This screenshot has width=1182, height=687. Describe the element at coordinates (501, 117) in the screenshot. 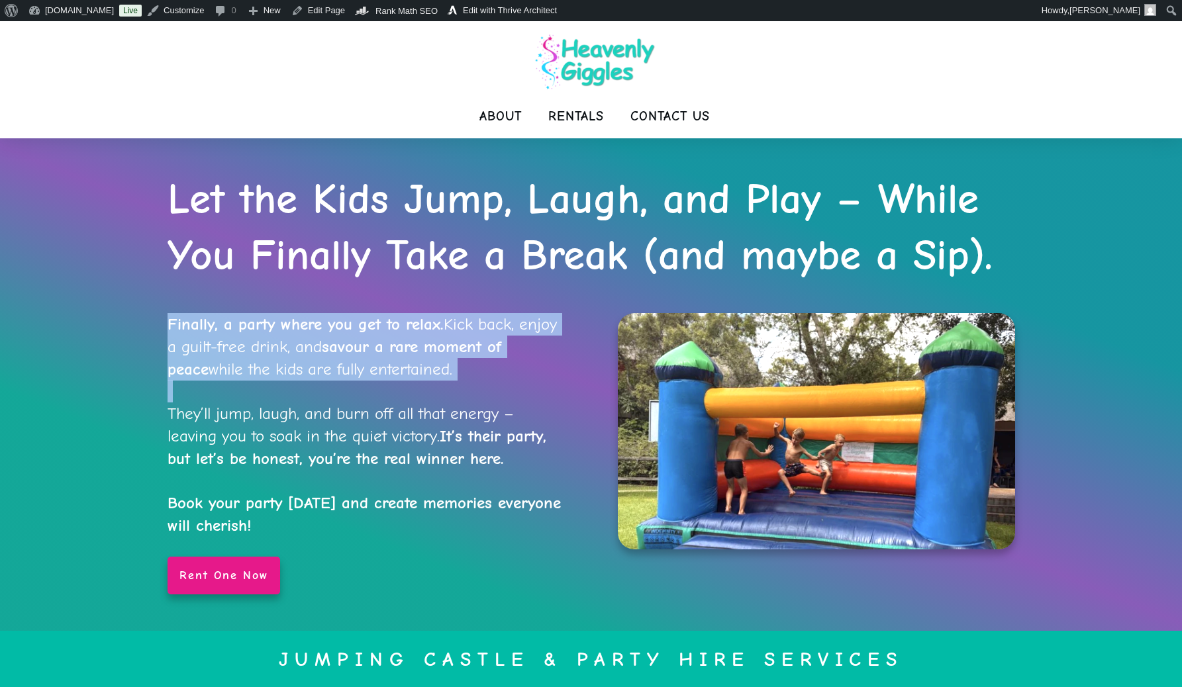

I see `a: About` at that location.